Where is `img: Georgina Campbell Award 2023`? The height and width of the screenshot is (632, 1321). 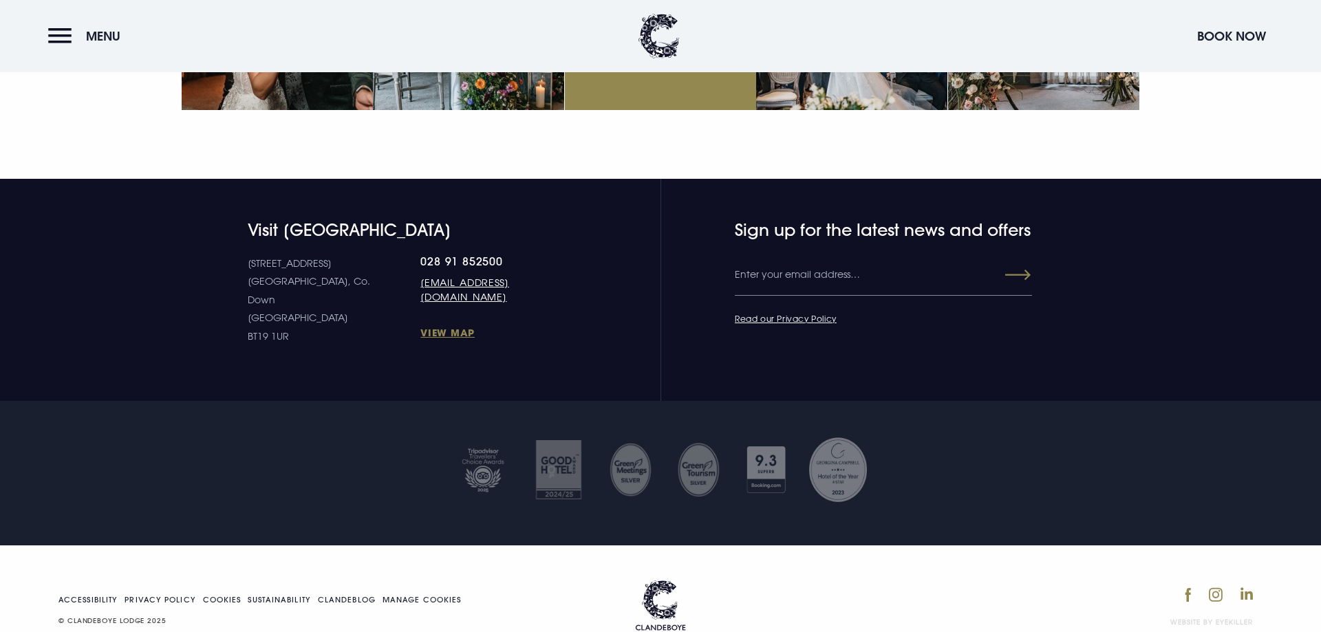
img: Georgina Campbell Award 2023 is located at coordinates (838, 470).